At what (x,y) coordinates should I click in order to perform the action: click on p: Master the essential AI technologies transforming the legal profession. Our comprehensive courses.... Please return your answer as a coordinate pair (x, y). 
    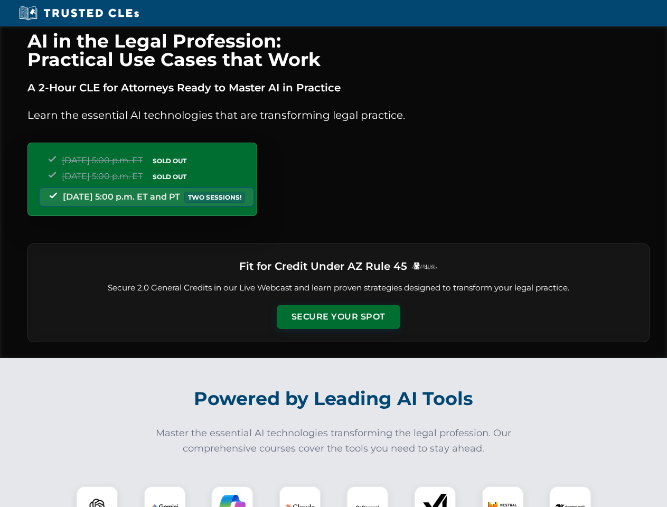
    Looking at the image, I should click on (334, 441).